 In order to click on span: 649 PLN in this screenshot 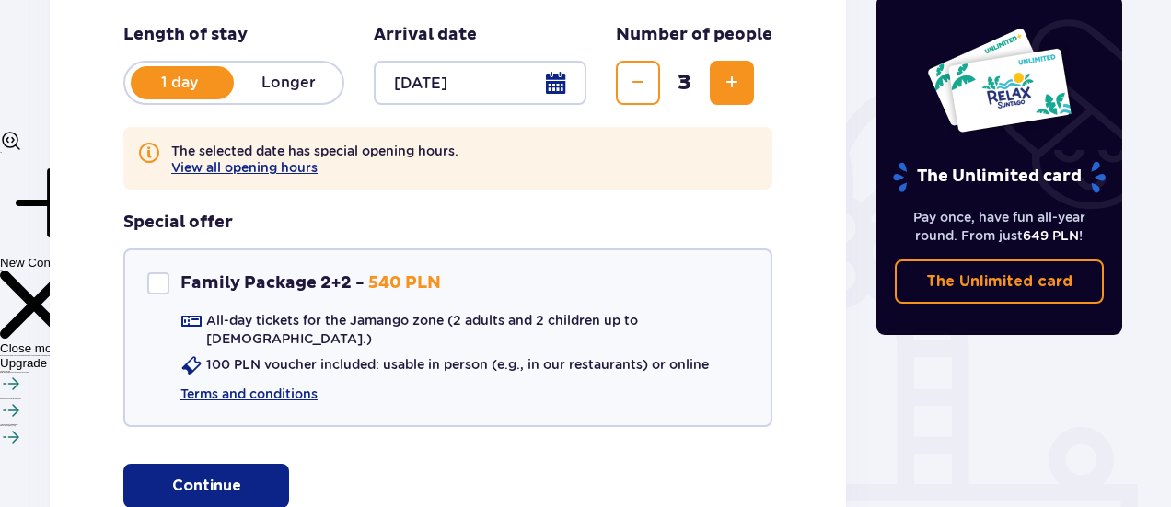, I will do `click(1050, 236)`.